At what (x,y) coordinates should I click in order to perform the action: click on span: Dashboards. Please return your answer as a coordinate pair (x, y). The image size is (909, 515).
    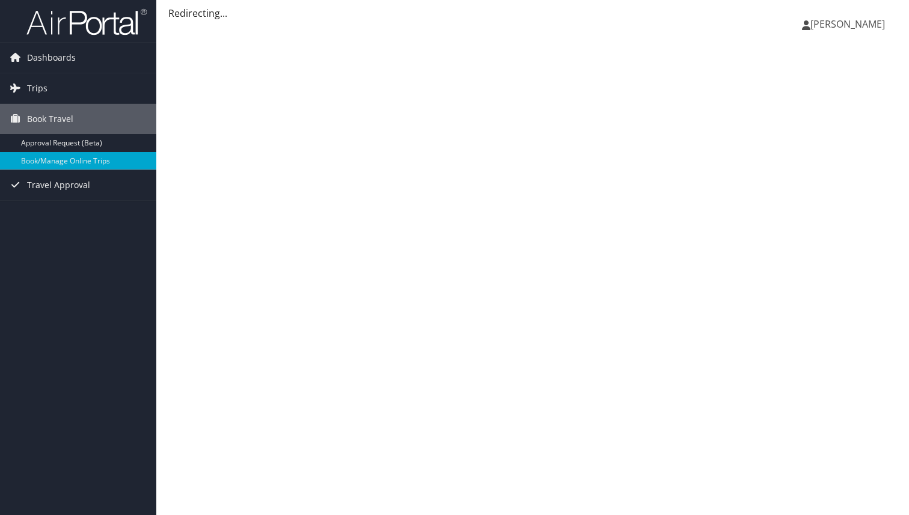
    Looking at the image, I should click on (51, 58).